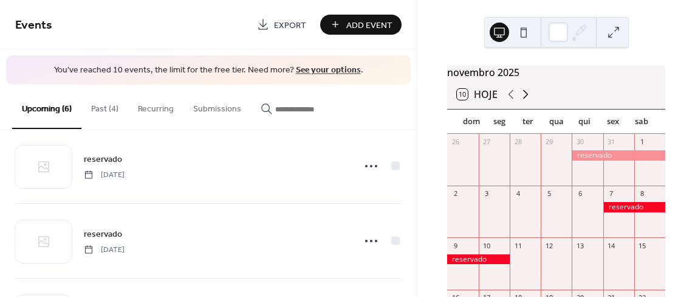  What do you see at coordinates (612, 142) in the screenshot?
I see `div: 31` at bounding box center [612, 142].